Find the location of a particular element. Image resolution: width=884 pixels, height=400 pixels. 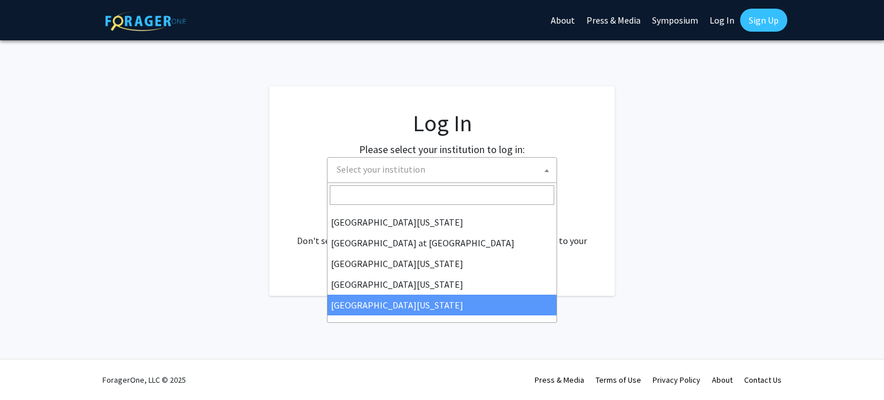

div: ForagerOne, LLC © 2025 is located at coordinates (144, 380).